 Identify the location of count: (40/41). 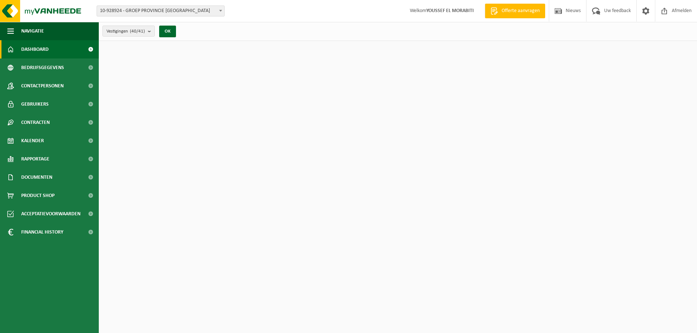
(137, 31).